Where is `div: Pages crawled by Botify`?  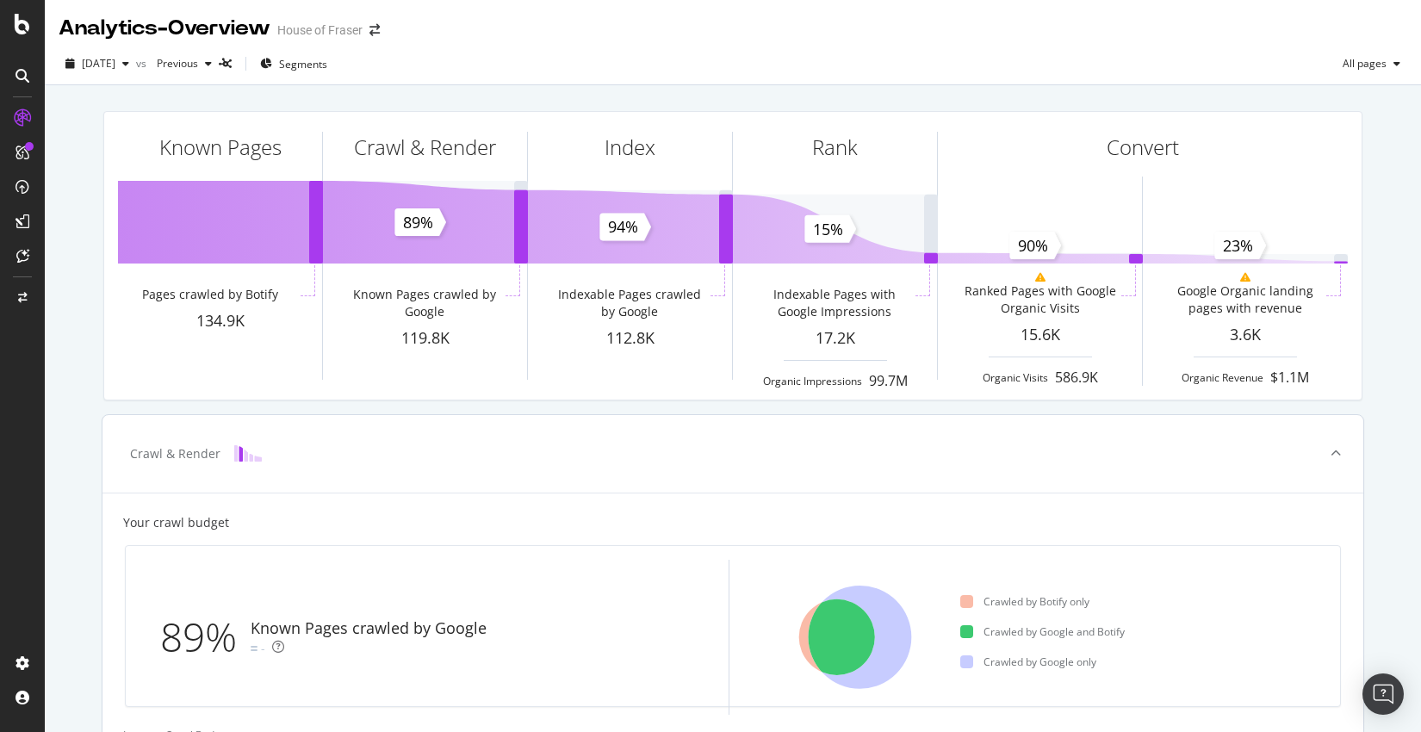 div: Pages crawled by Botify is located at coordinates (210, 295).